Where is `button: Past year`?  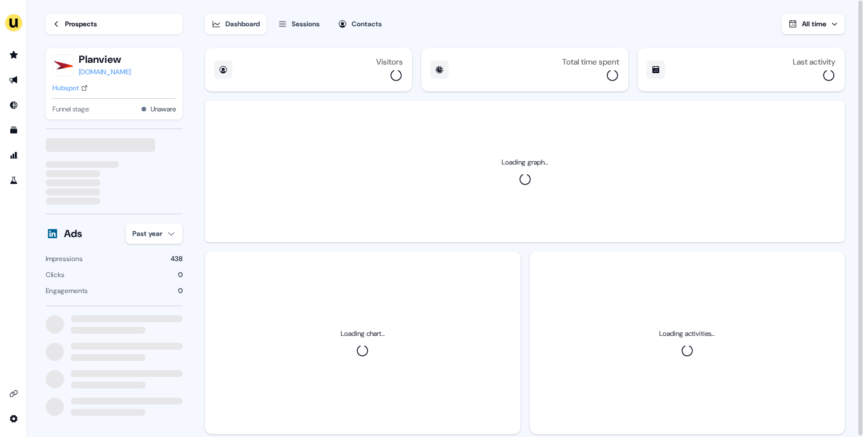
button: Past year is located at coordinates (154, 233).